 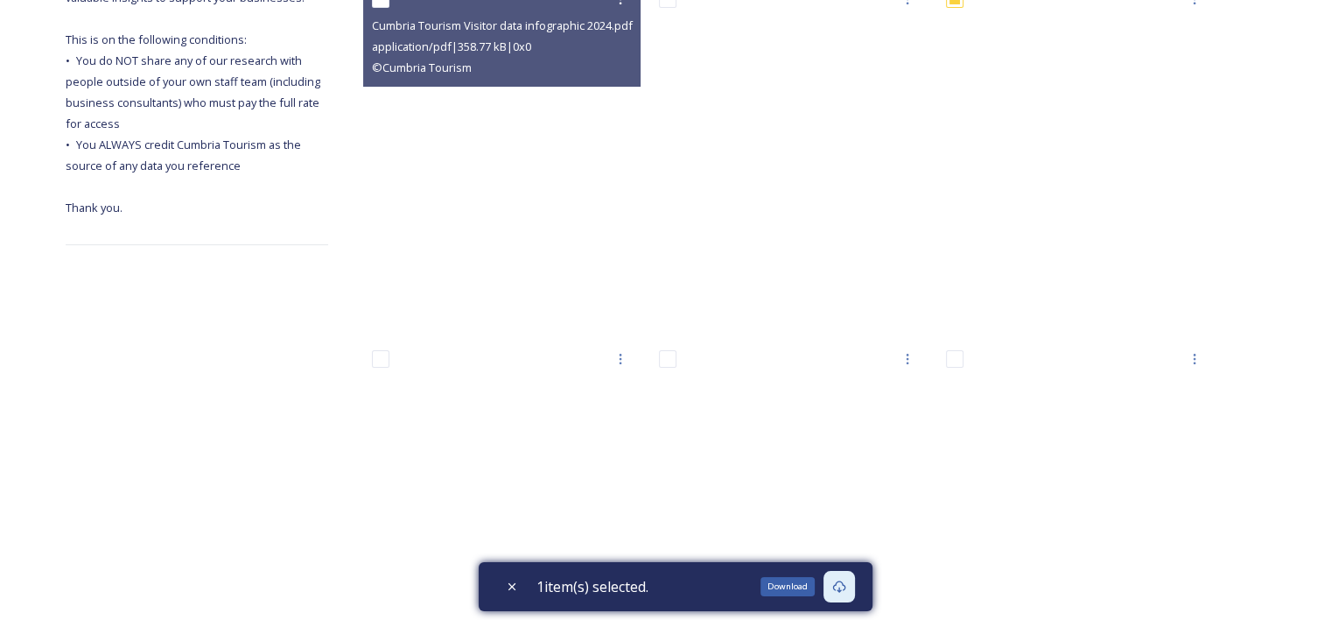 What do you see at coordinates (422, 67) in the screenshot?
I see `span: © Cumbria Tourism` at bounding box center [422, 67].